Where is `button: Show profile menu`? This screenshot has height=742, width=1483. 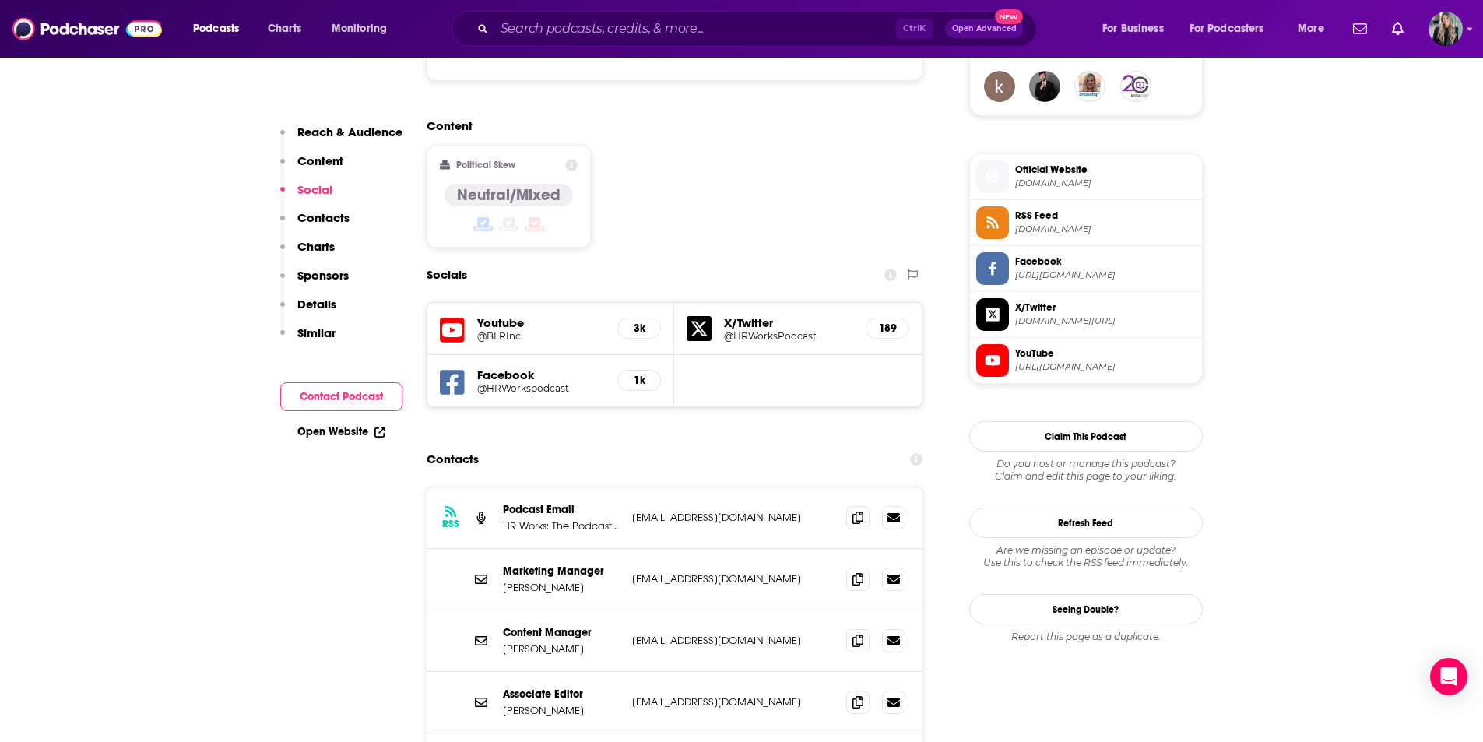 button: Show profile menu is located at coordinates (1446, 29).